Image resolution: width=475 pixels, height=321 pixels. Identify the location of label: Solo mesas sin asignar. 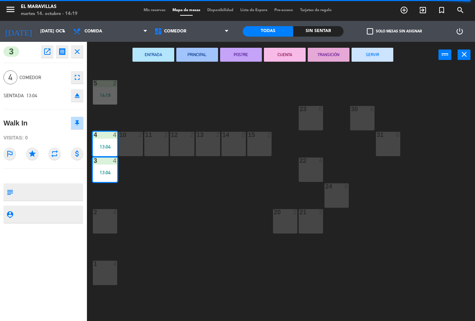
(395, 31).